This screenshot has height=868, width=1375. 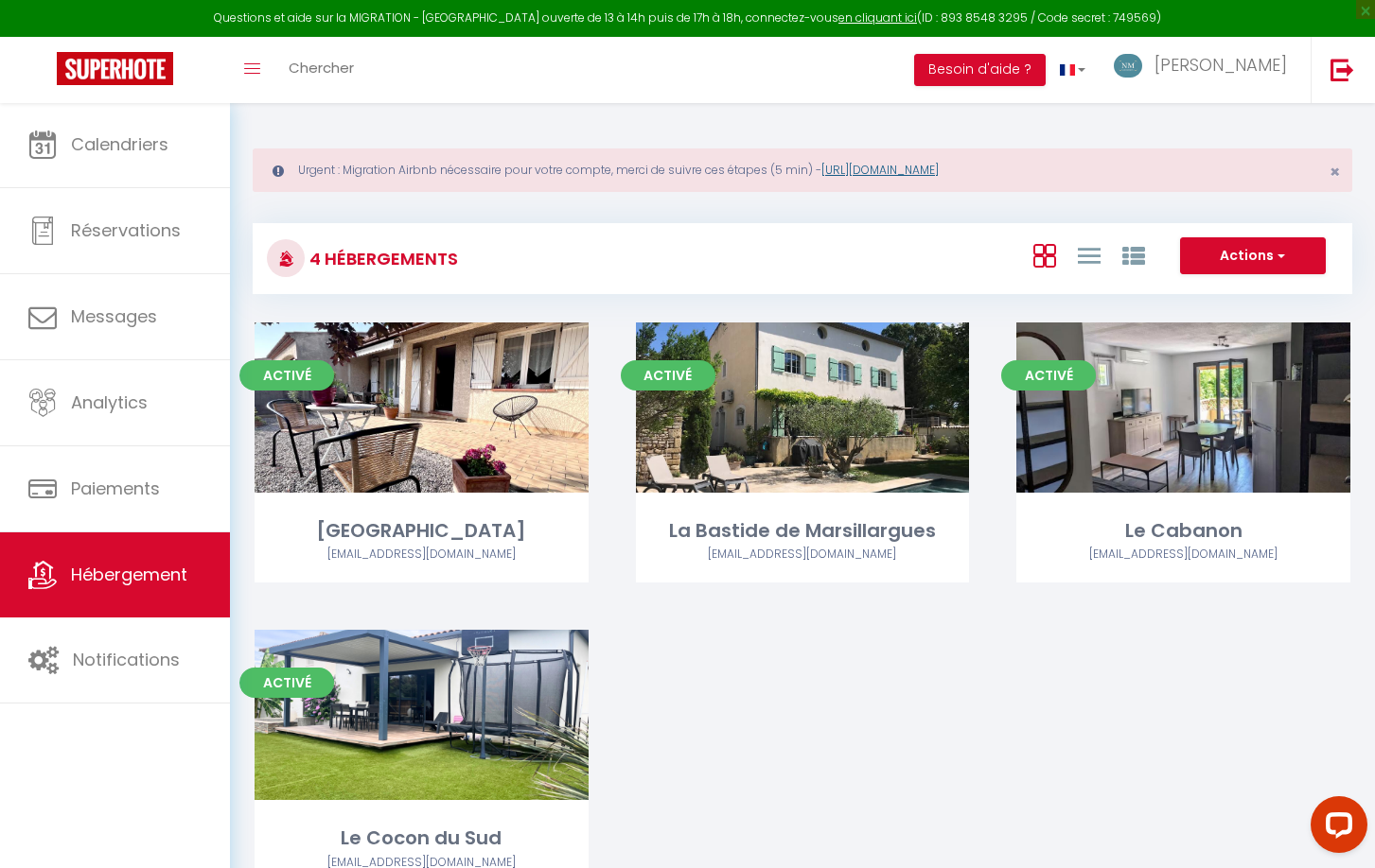 What do you see at coordinates (1252, 257) in the screenshot?
I see `button: Actions` at bounding box center [1252, 257].